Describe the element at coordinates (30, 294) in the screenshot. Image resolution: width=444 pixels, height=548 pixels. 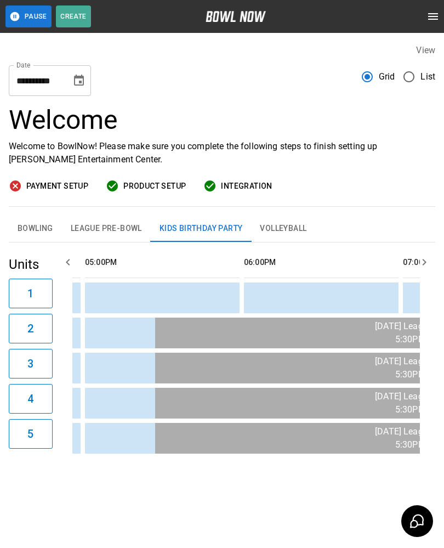
I see `h6: 1` at that location.